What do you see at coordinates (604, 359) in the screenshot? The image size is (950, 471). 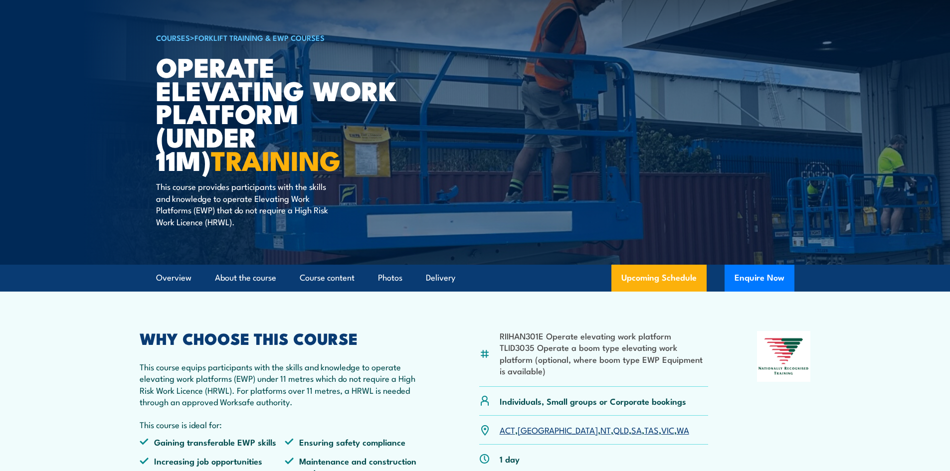 I see `li: TLID3035 Operate a boom type elevating work platform (optional, where boom type EWP Equipment is ...` at bounding box center [604, 359].